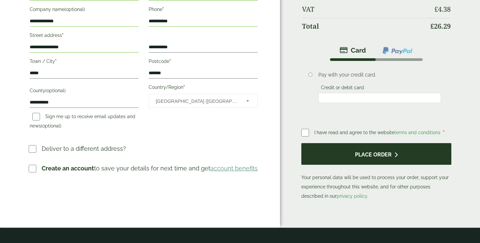  Describe the element at coordinates (36, 117) in the screenshot. I see `input: Sign me up to receive email updates and news(optional)` at that location.